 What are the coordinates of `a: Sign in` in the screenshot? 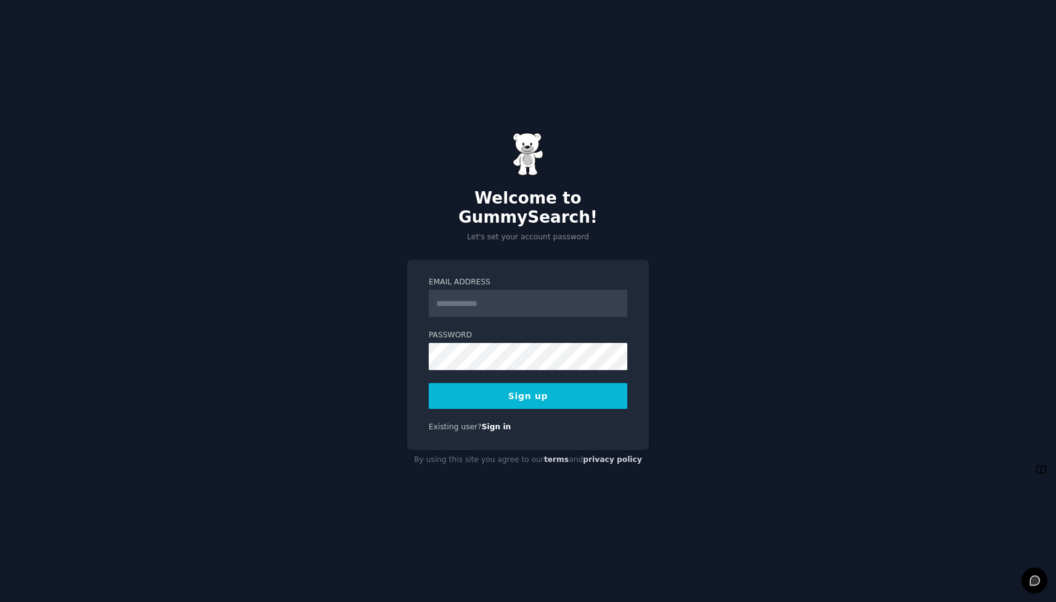 It's located at (497, 427).